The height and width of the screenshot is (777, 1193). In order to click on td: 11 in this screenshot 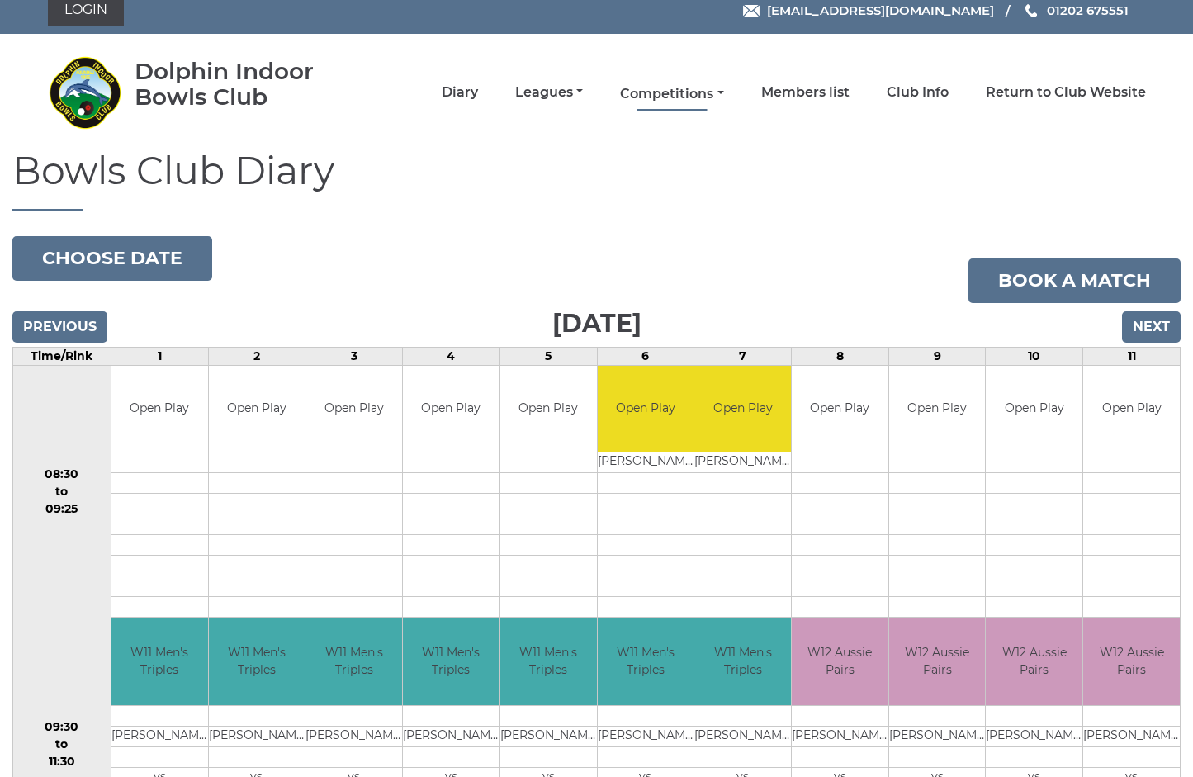, I will do `click(1132, 356)`.